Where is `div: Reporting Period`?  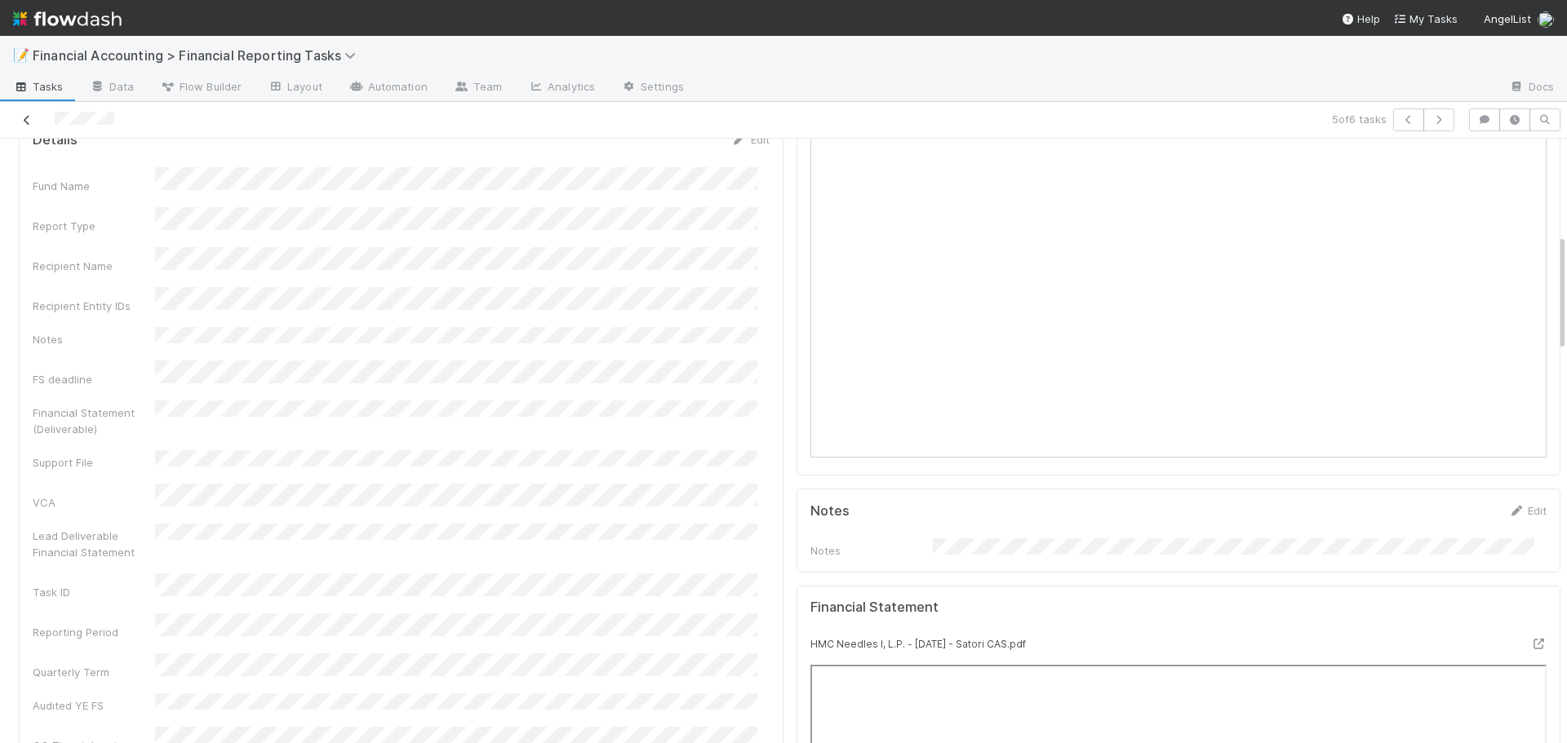 div: Reporting Period is located at coordinates (94, 632).